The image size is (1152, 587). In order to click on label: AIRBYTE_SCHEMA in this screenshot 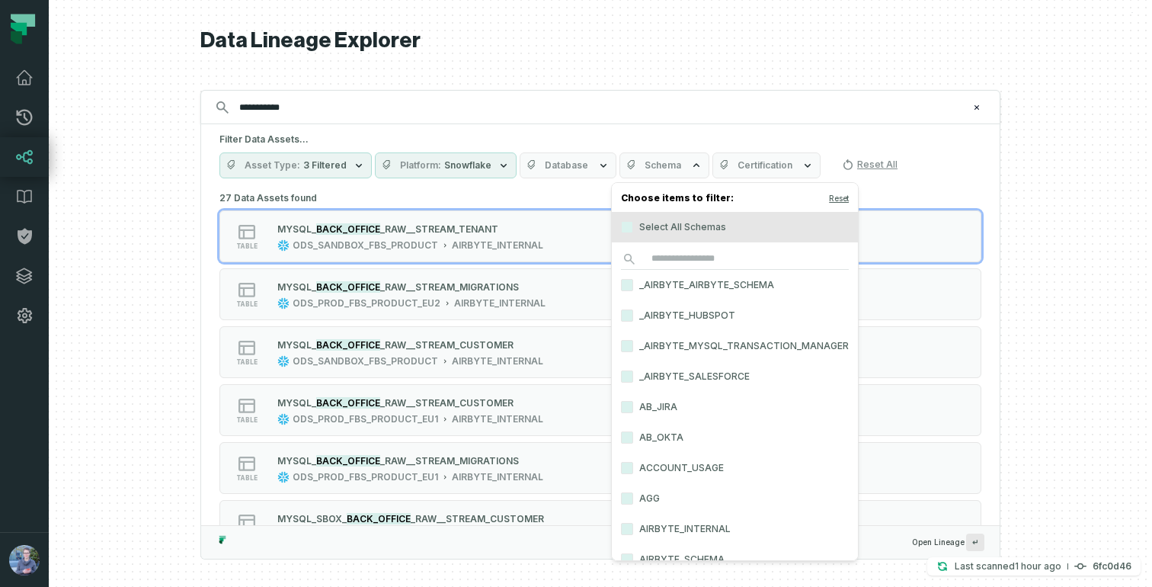, I will do `click(735, 559)`.